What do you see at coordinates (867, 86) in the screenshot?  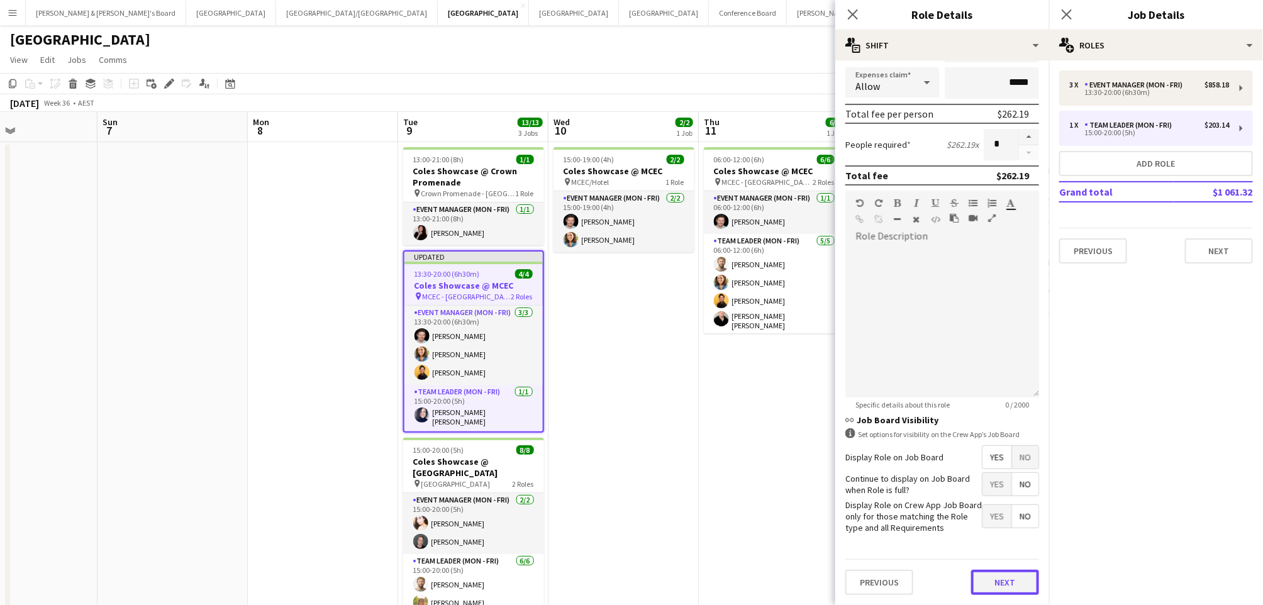 I see `span: Allow` at bounding box center [867, 86].